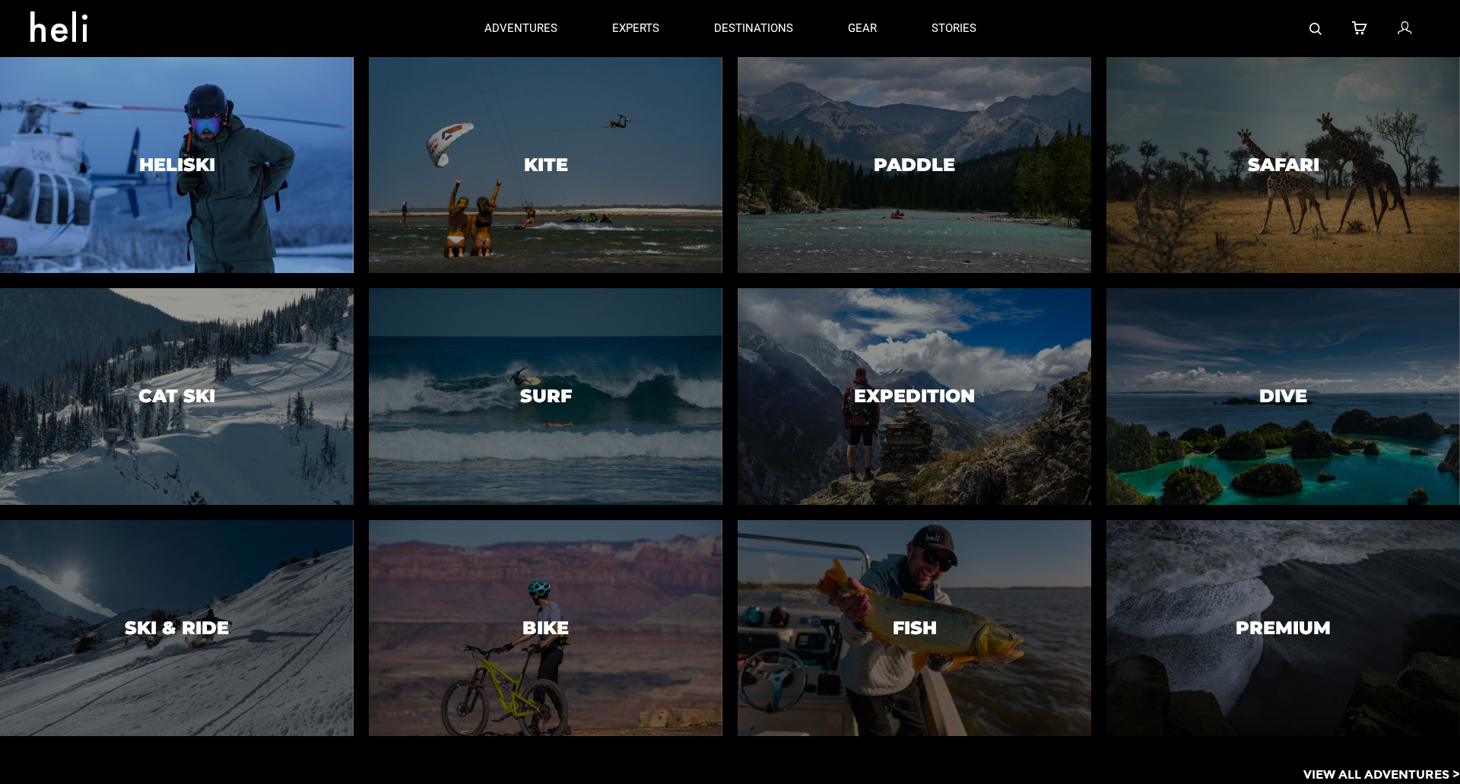 The width and height of the screenshot is (1460, 784). Describe the element at coordinates (636, 28) in the screenshot. I see `p: experts` at that location.